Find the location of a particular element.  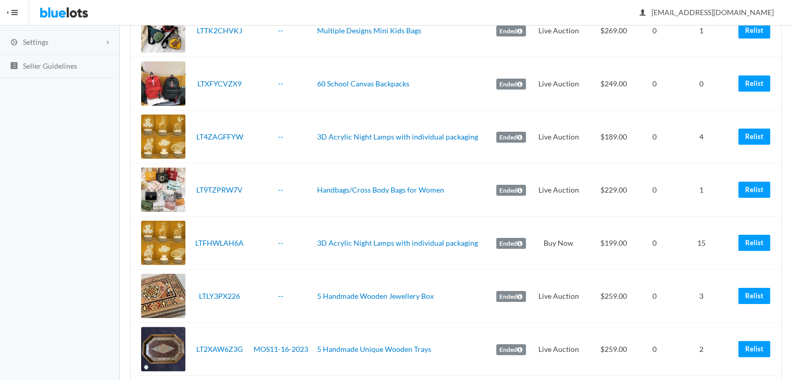

span: Seller Guidelines is located at coordinates (50, 66).